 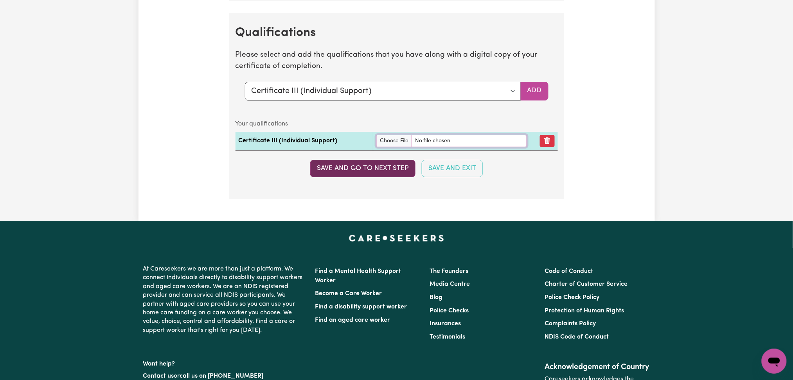 I want to click on a: Careseekers home page, so click(x=396, y=238).